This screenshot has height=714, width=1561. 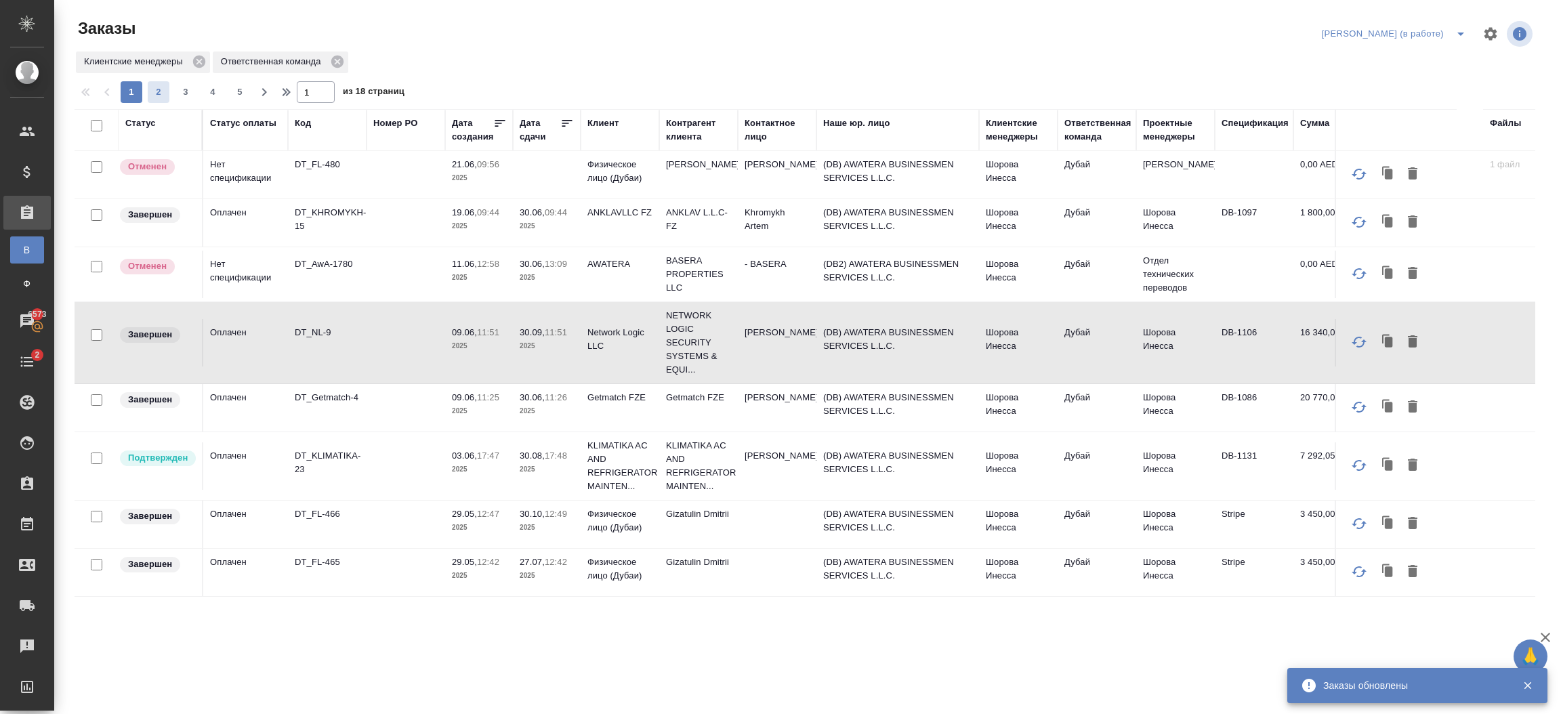 What do you see at coordinates (1527, 686) in the screenshot?
I see `button: Закрыть` at bounding box center [1527, 686].